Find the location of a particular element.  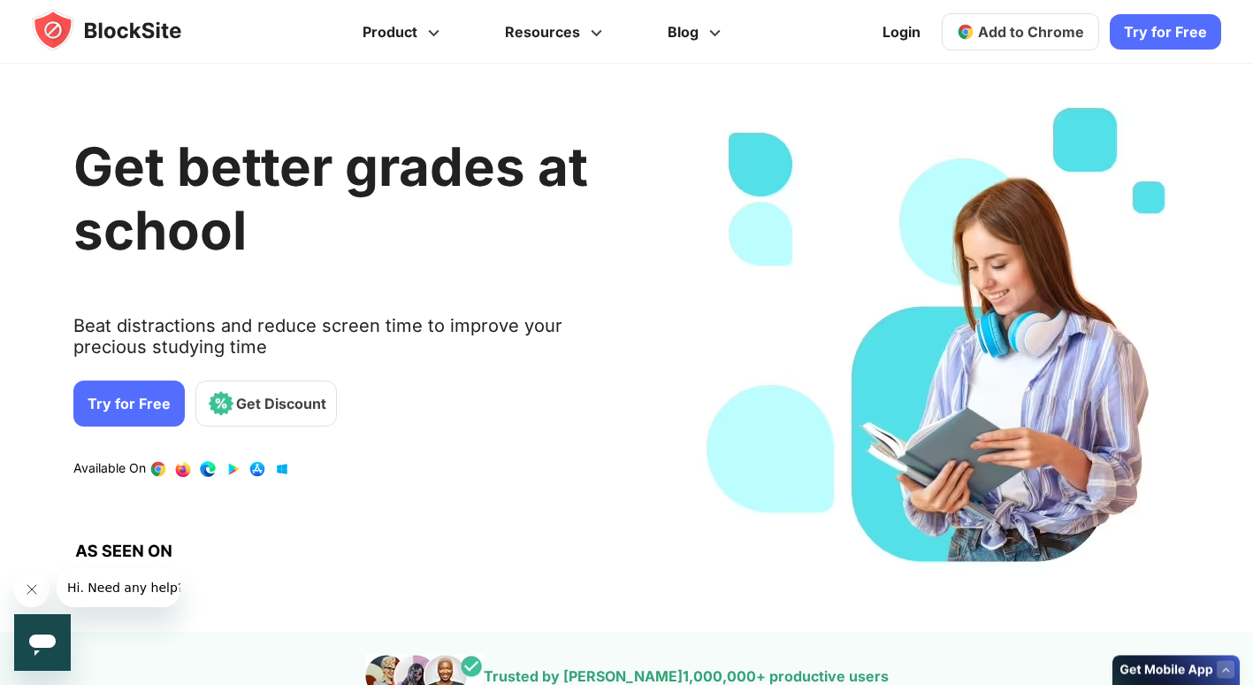

text: Available On is located at coordinates (110, 469).